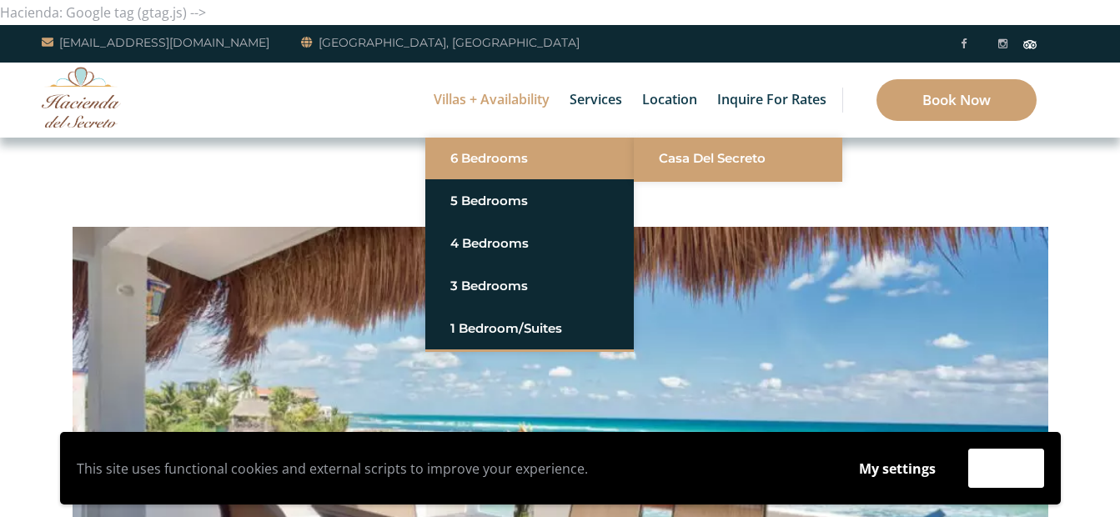 This screenshot has width=1120, height=517. Describe the element at coordinates (530, 243) in the screenshot. I see `a: 4 Bedrooms` at that location.